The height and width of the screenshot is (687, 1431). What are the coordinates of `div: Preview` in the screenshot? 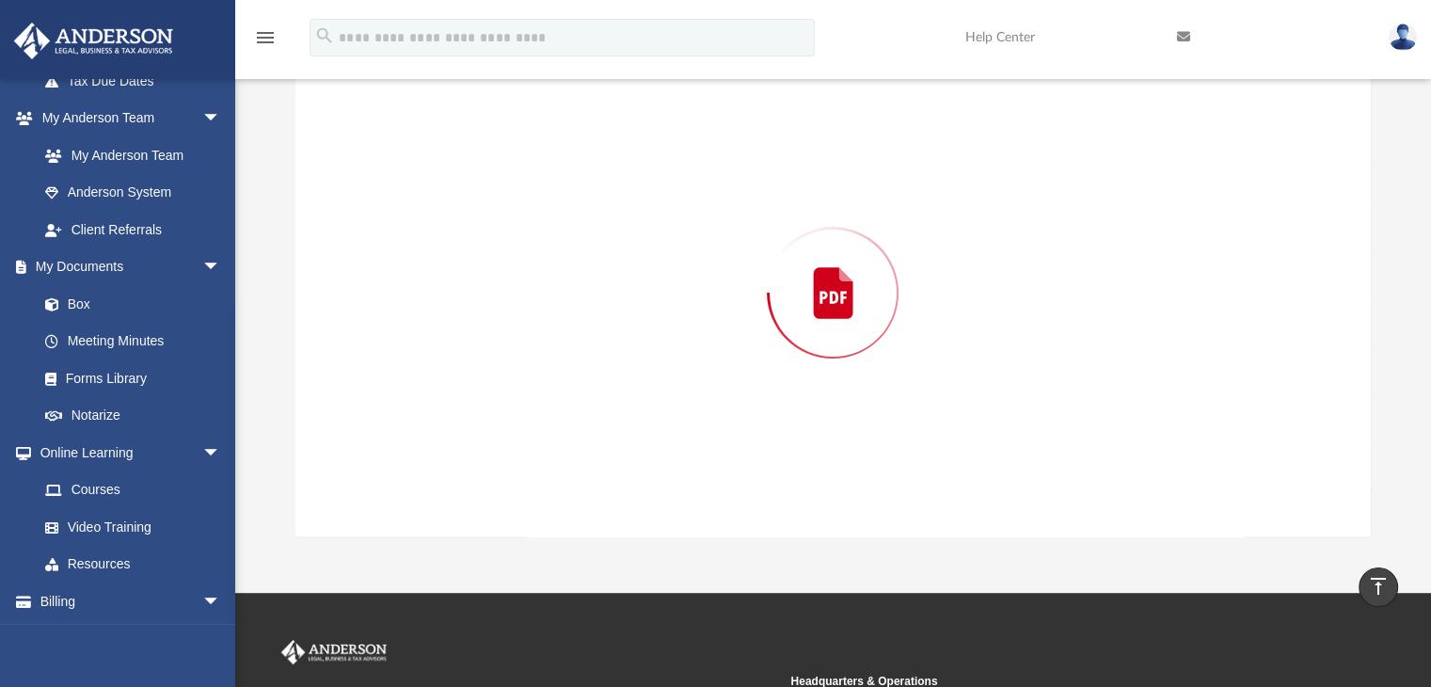 It's located at (833, 268).